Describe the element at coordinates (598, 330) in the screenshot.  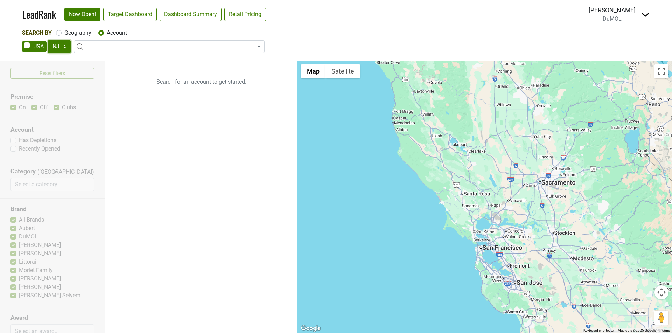
I see `button: Keyboard shortcuts` at that location.